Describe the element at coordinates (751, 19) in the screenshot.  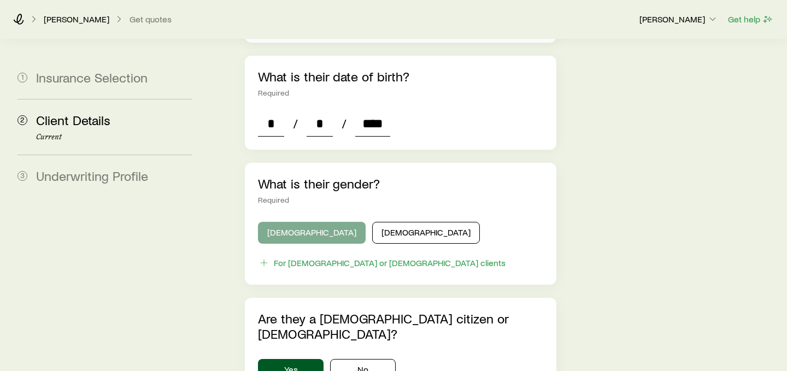
I see `button: Get help` at that location.